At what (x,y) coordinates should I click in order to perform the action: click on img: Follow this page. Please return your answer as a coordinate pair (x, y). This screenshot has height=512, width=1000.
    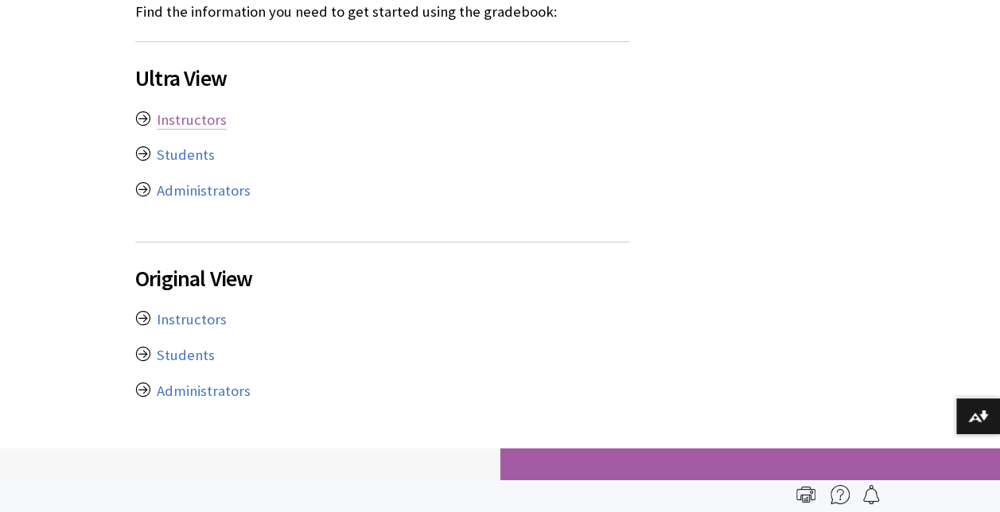
    Looking at the image, I should click on (871, 495).